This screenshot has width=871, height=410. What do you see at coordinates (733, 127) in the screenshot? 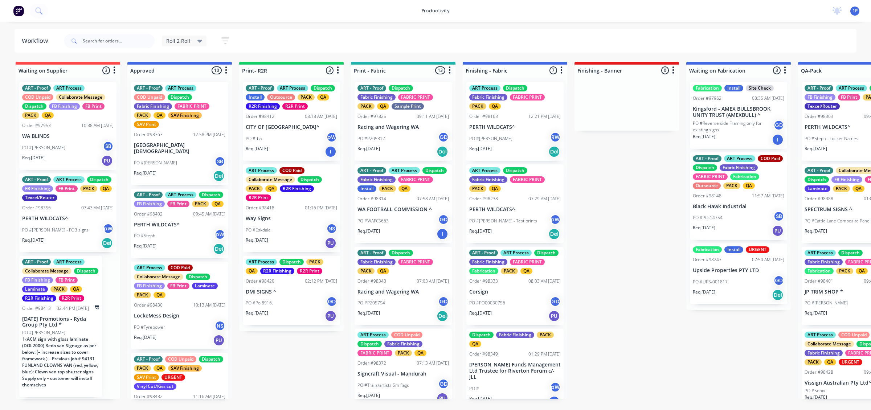
I see `p: PO #Reverse side Framing only for existing signs` at bounding box center [733, 127].